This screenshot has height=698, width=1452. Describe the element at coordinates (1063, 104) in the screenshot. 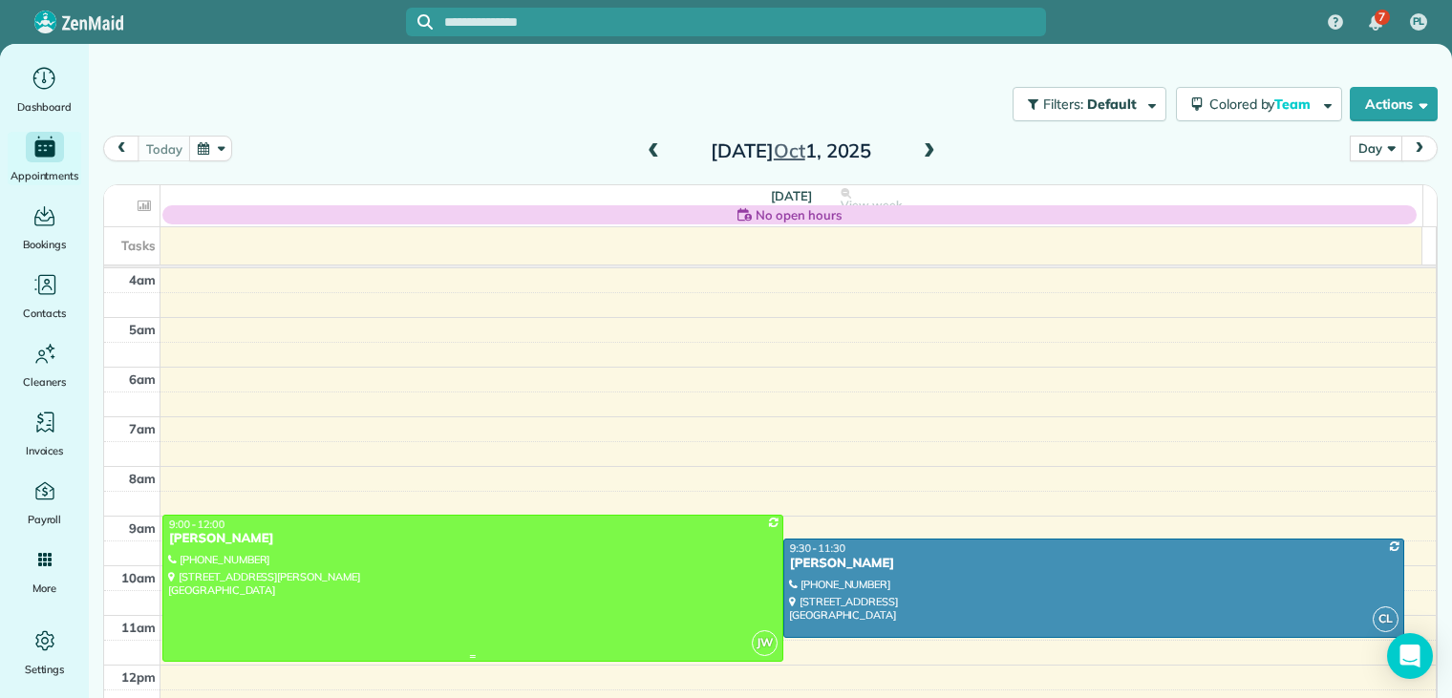

I see `span: Filters:` at that location.